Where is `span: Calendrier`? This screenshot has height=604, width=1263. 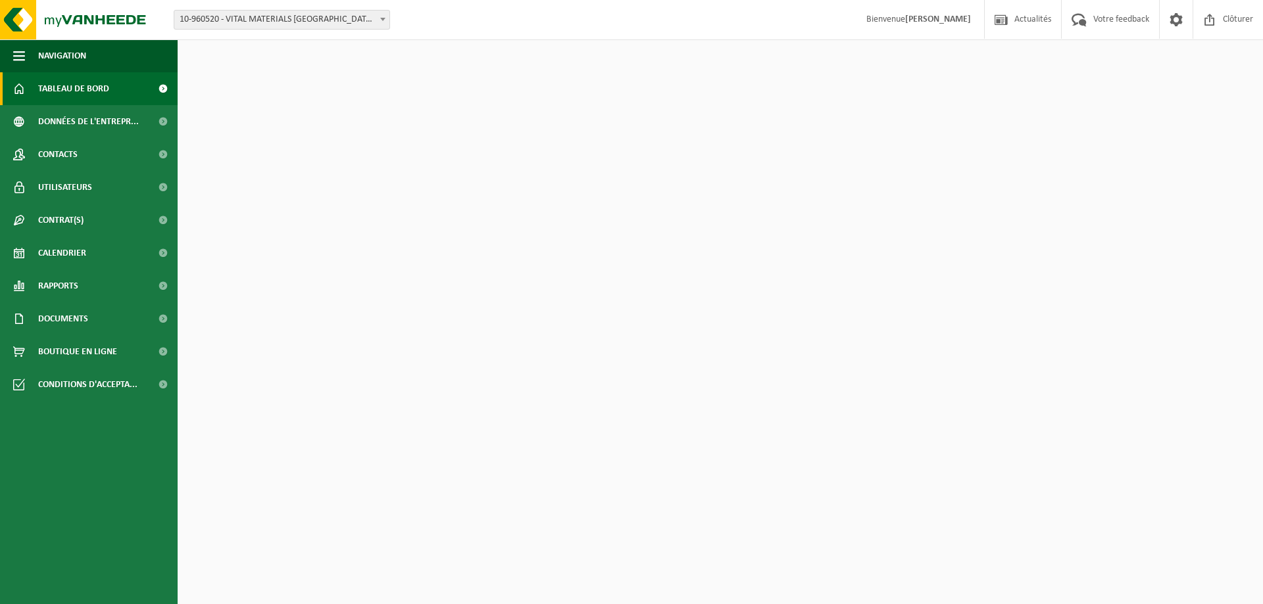
span: Calendrier is located at coordinates (62, 253).